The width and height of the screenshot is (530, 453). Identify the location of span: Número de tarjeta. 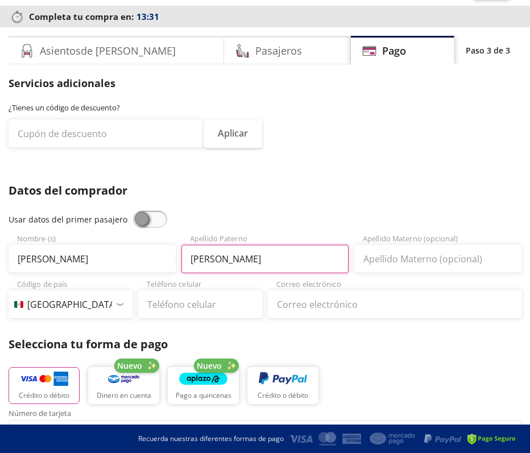
(265, 415).